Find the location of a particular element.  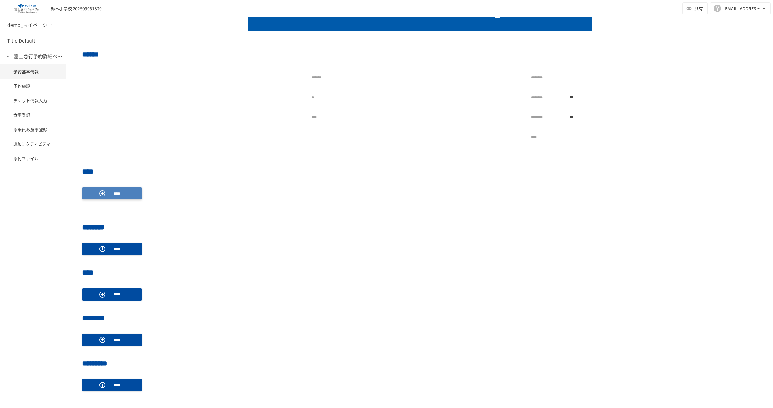

span: チケット情報入力 is located at coordinates (33, 101).